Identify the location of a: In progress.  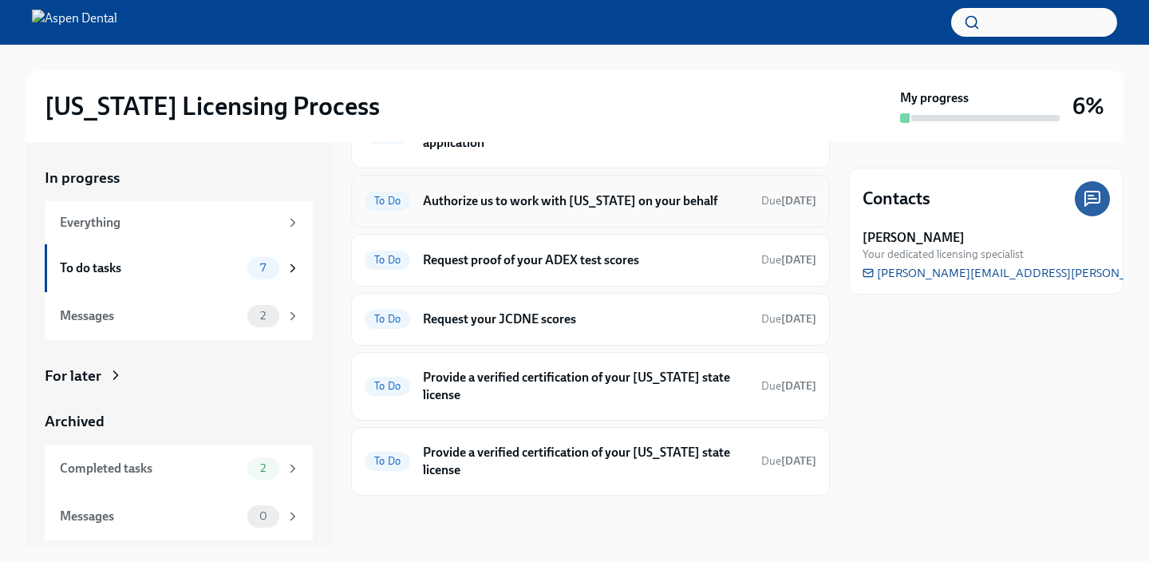
(179, 178).